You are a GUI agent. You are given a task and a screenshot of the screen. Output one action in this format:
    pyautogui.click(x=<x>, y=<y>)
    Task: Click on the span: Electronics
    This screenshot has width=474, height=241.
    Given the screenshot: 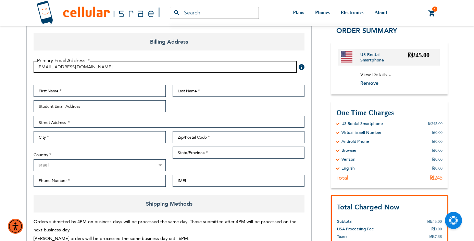 What is the action you would take?
    pyautogui.click(x=352, y=12)
    